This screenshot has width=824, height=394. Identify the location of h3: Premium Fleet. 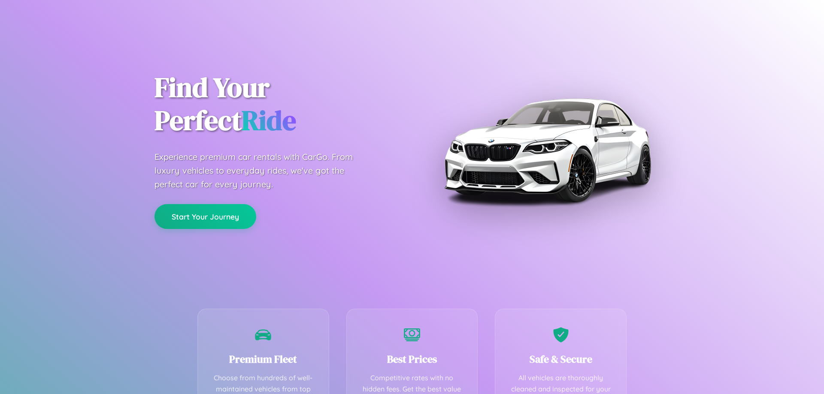
(263, 359).